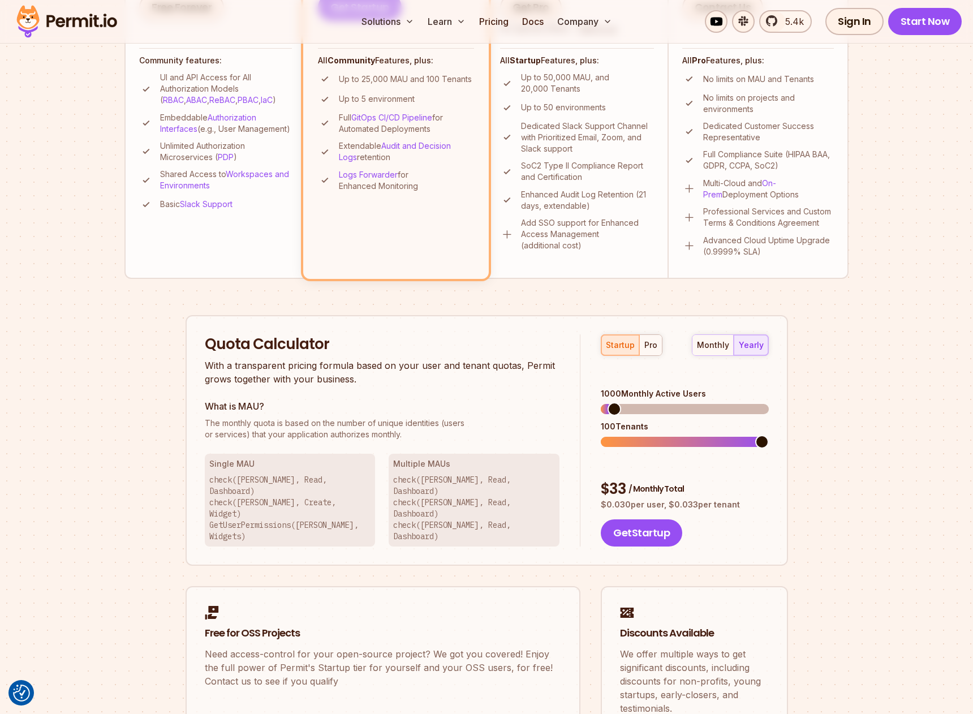  Describe the element at coordinates (67, 21) in the screenshot. I see `img: Permit logo` at that location.